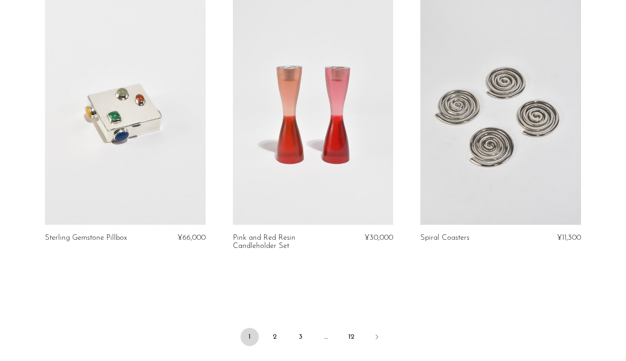 The image size is (626, 361). What do you see at coordinates (250, 337) in the screenshot?
I see `span: 1` at bounding box center [250, 337].